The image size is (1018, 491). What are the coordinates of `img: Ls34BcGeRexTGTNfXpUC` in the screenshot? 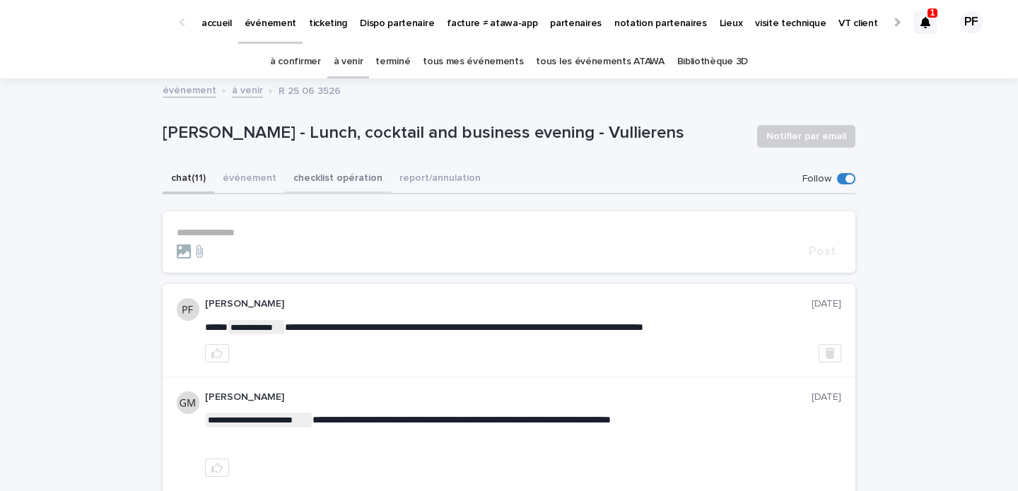 It's located at (97, 23).